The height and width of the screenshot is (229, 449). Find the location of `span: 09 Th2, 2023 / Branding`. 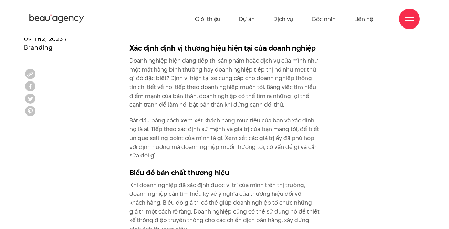

span: 09 Th2, 2023 / Branding is located at coordinates (46, 43).